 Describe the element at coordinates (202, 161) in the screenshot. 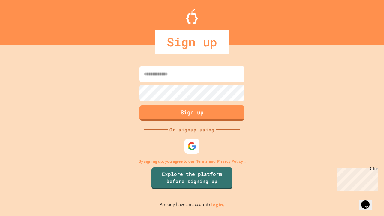

I see `a: Terms` at that location.